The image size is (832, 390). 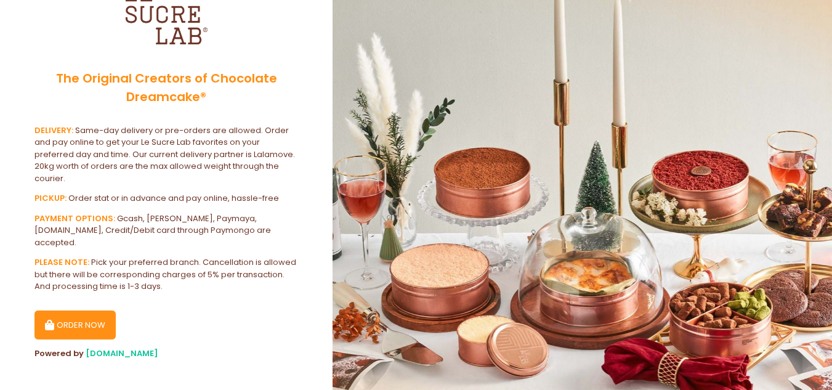 What do you see at coordinates (74, 218) in the screenshot?
I see `b: PAYMENT OPTIONS:` at bounding box center [74, 218].